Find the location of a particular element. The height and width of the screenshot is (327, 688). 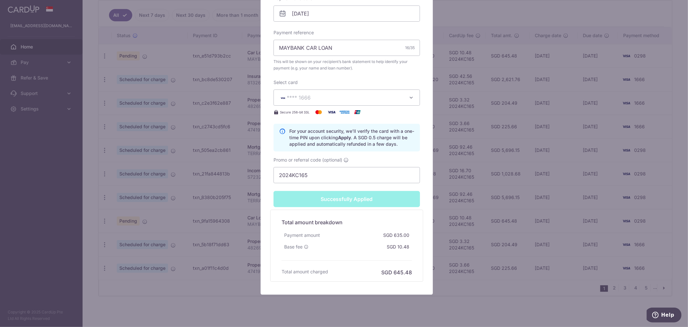

h6: Total amount charged is located at coordinates (305, 271).